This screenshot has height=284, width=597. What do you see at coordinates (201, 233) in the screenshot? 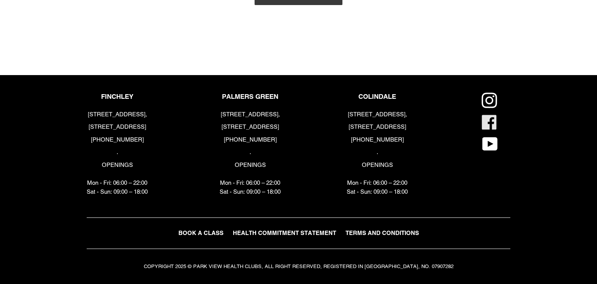
I see `a: BOOK A CLASS` at bounding box center [201, 233].